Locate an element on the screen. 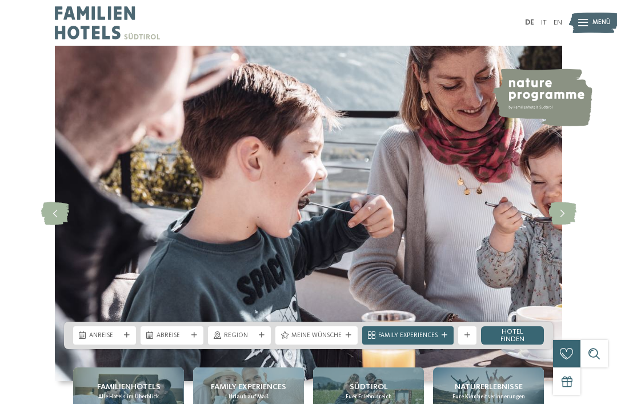  span: Alle Hotels im Überblick is located at coordinates (129, 397).